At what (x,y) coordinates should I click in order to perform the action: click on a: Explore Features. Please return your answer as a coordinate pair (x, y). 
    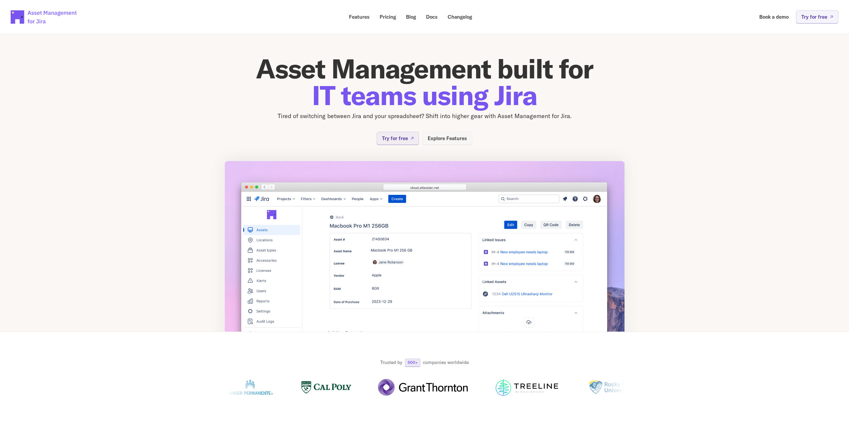
    Looking at the image, I should click on (447, 138).